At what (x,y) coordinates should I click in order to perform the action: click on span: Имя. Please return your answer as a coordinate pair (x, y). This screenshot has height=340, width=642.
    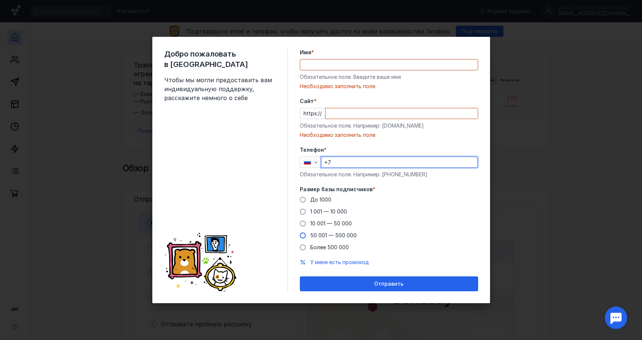
    Looking at the image, I should click on (306, 52).